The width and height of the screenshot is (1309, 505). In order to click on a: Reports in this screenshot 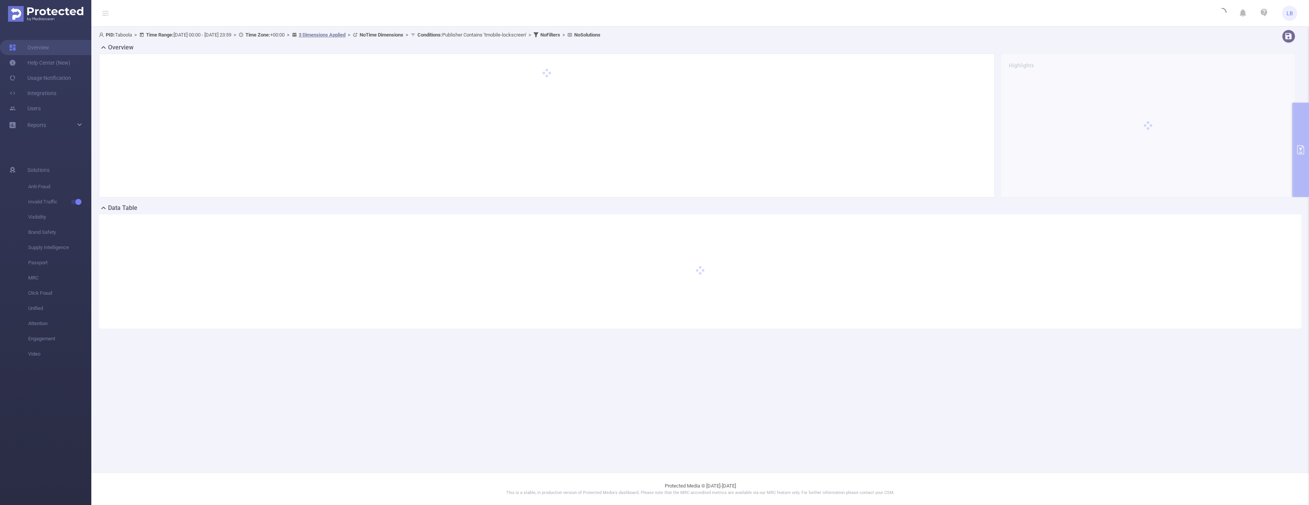, I will do `click(37, 125)`.